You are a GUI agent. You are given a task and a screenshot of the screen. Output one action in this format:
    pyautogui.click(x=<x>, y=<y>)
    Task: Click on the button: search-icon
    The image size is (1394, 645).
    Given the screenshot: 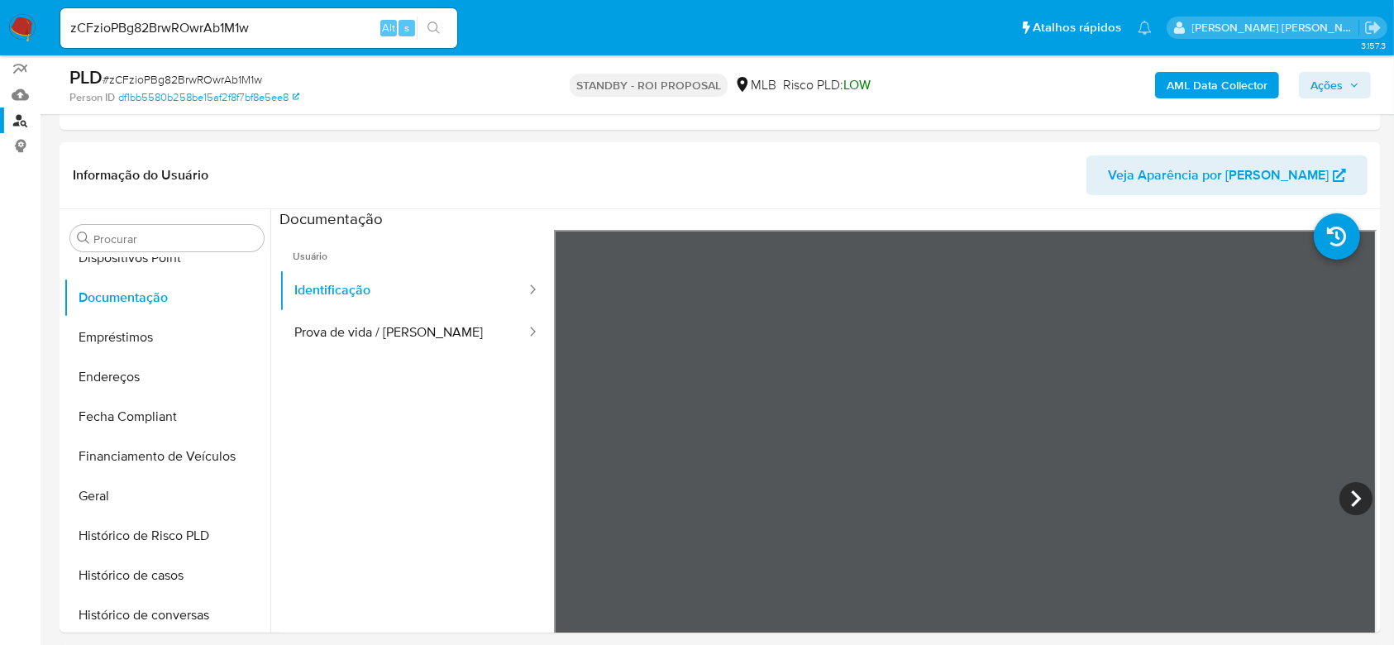 What is the action you would take?
    pyautogui.click(x=433, y=28)
    